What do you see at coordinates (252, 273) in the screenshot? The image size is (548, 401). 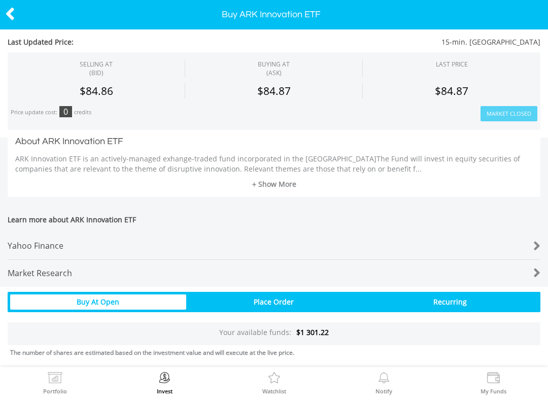 I see `div: Market Research` at bounding box center [252, 273].